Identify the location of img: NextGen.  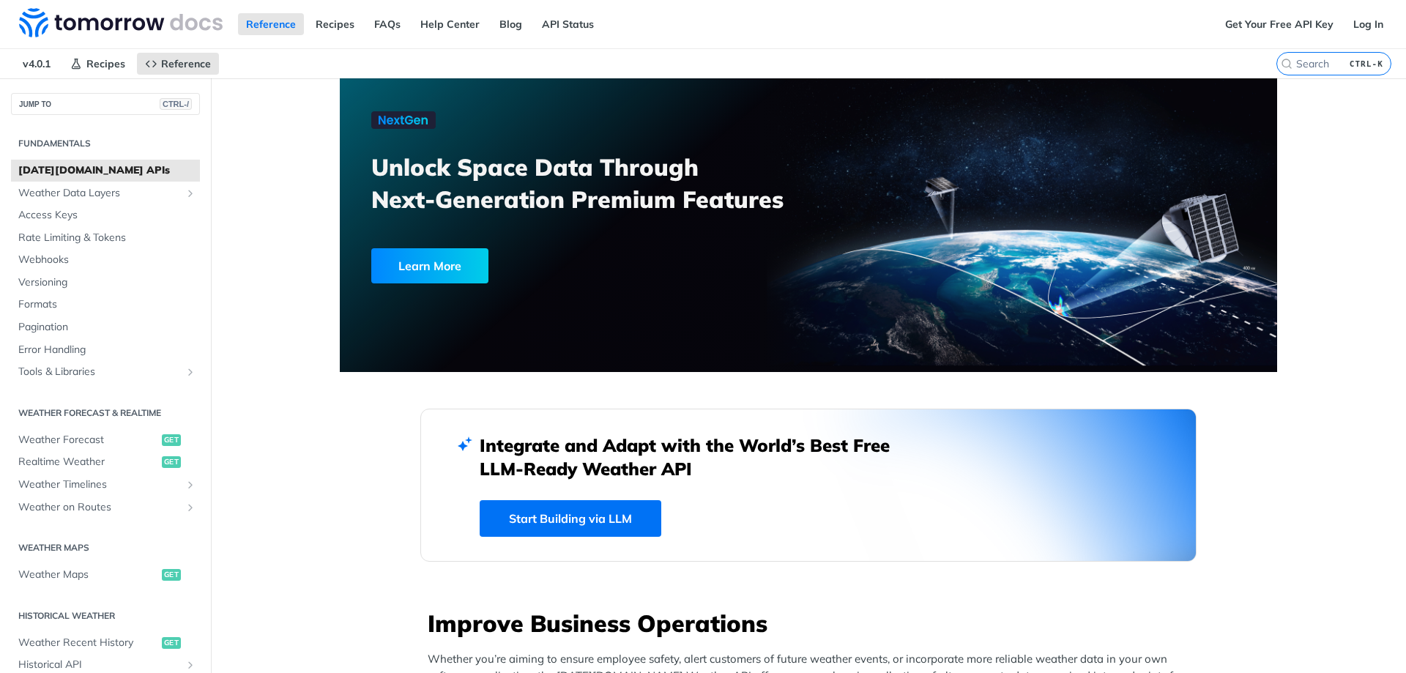
(403, 120).